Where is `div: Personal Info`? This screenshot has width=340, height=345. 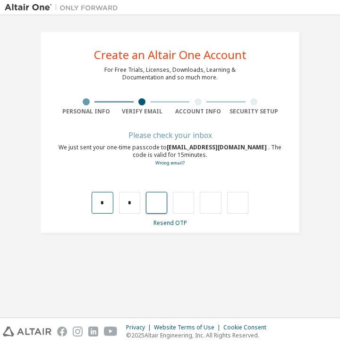 div: Personal Info is located at coordinates (86, 111).